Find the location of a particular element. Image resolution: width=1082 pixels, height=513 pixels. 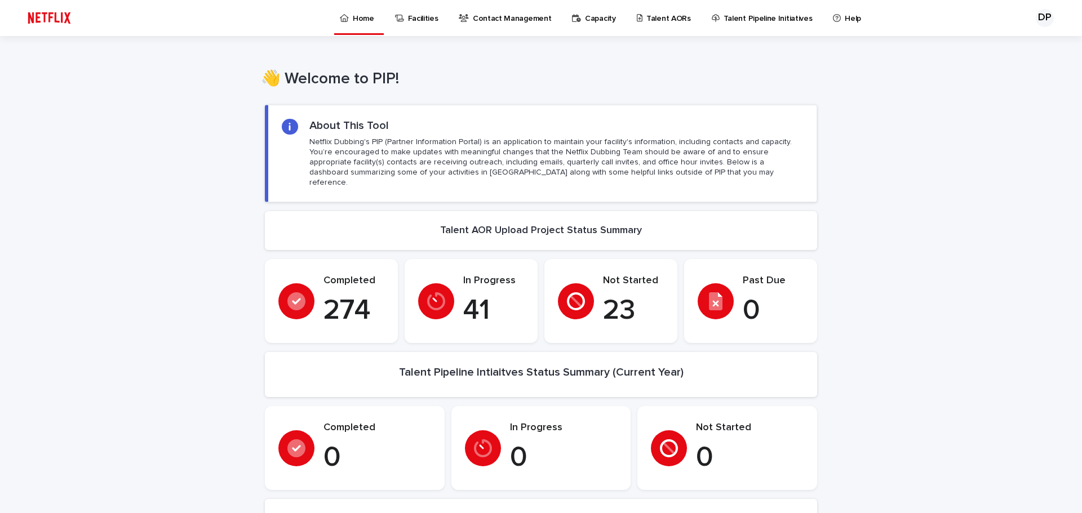

p: 274 is located at coordinates (354, 311).